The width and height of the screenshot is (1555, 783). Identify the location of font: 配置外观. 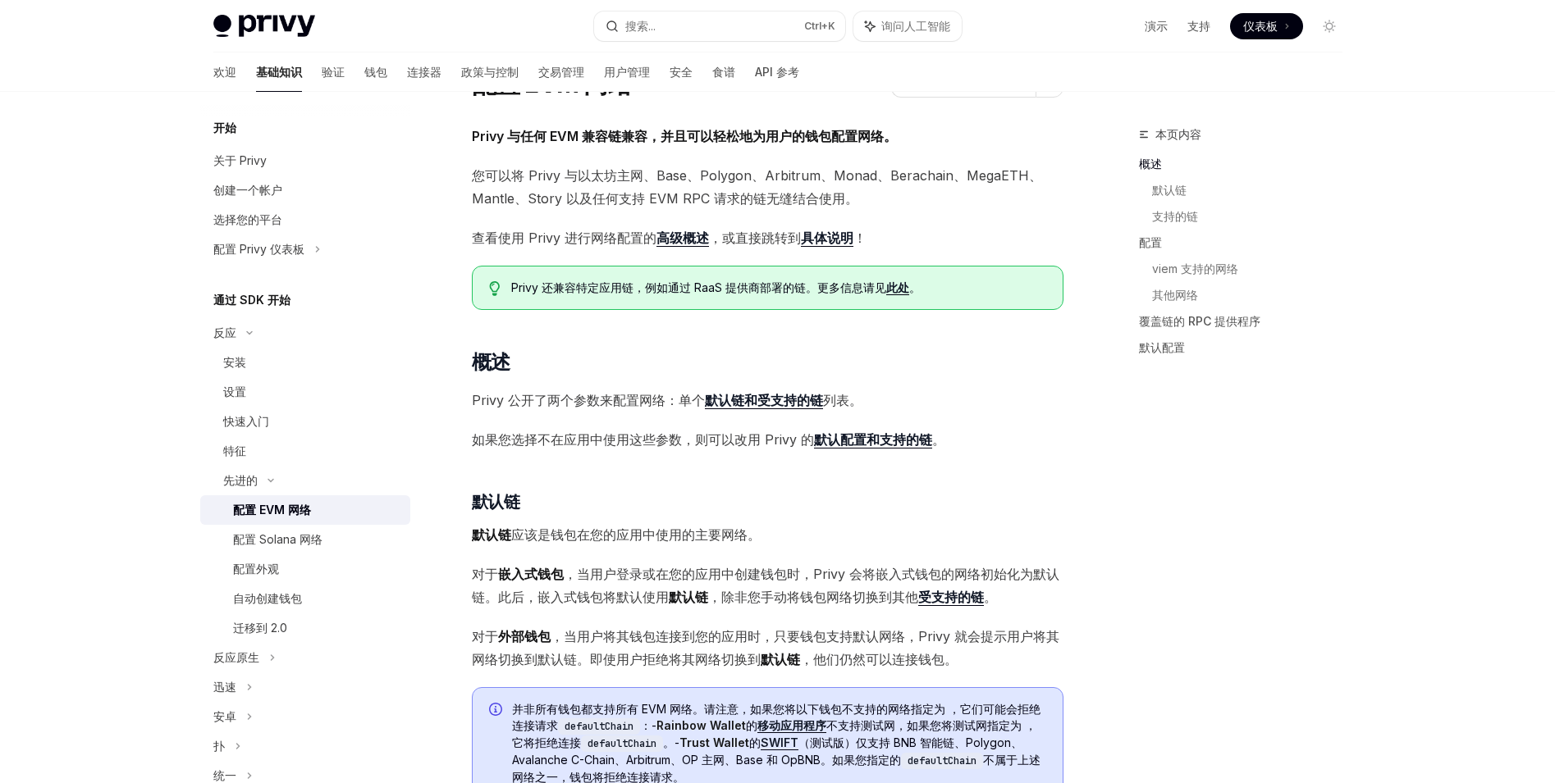
(256, 569).